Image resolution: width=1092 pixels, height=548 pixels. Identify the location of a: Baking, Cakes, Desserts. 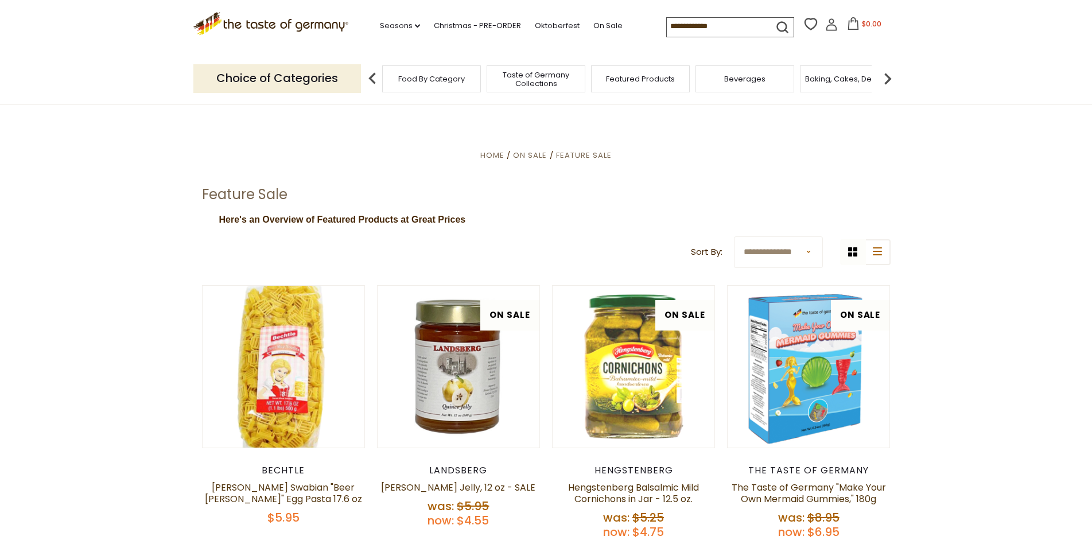
(850, 79).